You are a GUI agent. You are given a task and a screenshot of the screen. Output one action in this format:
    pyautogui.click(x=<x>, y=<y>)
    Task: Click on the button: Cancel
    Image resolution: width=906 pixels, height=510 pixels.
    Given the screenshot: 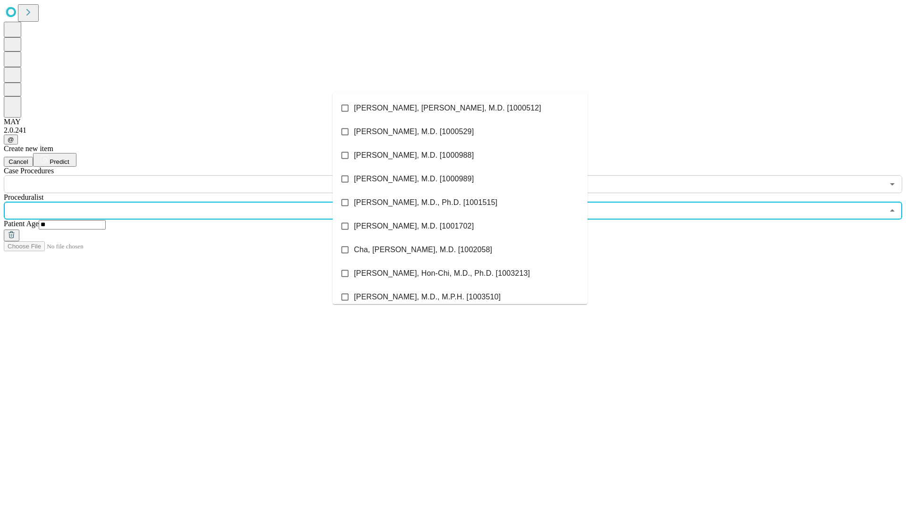 What is the action you would take?
    pyautogui.click(x=18, y=161)
    